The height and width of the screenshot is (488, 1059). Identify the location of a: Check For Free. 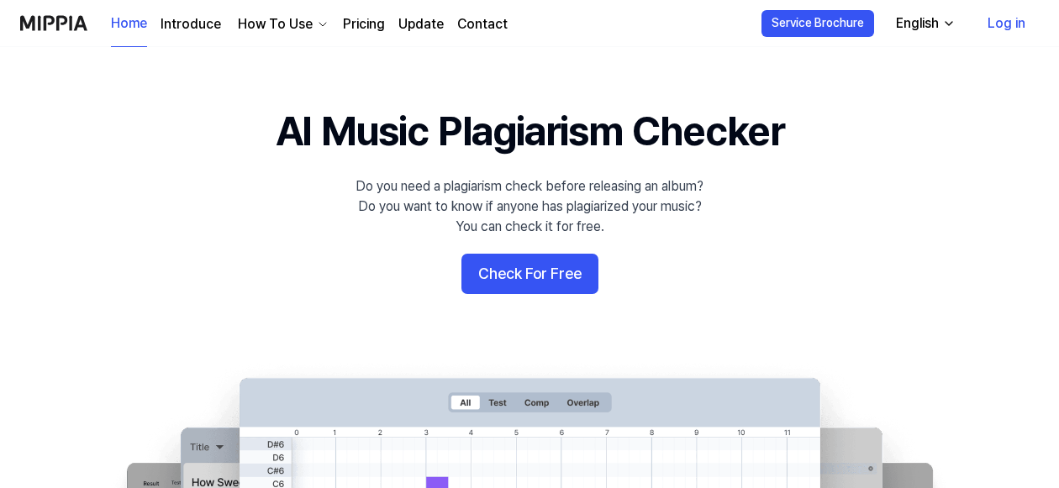
(529, 274).